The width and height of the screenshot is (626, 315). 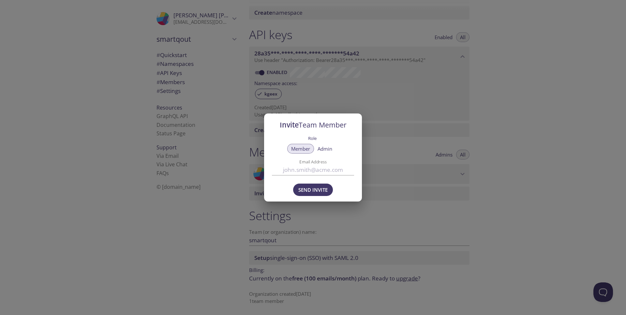 What do you see at coordinates (313, 170) in the screenshot?
I see `input: john.smith@acme.com` at bounding box center [313, 170].